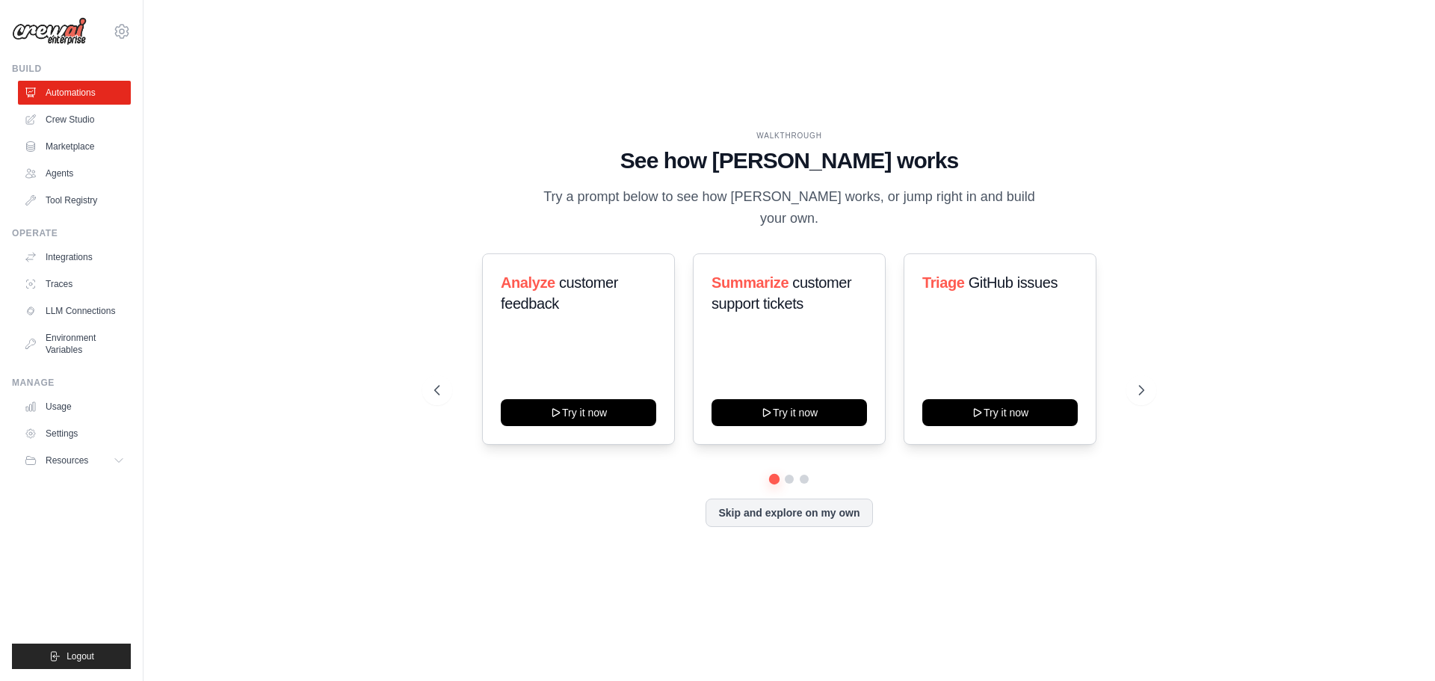 Image resolution: width=1435 pixels, height=681 pixels. What do you see at coordinates (944, 283) in the screenshot?
I see `span: Triage` at bounding box center [944, 283].